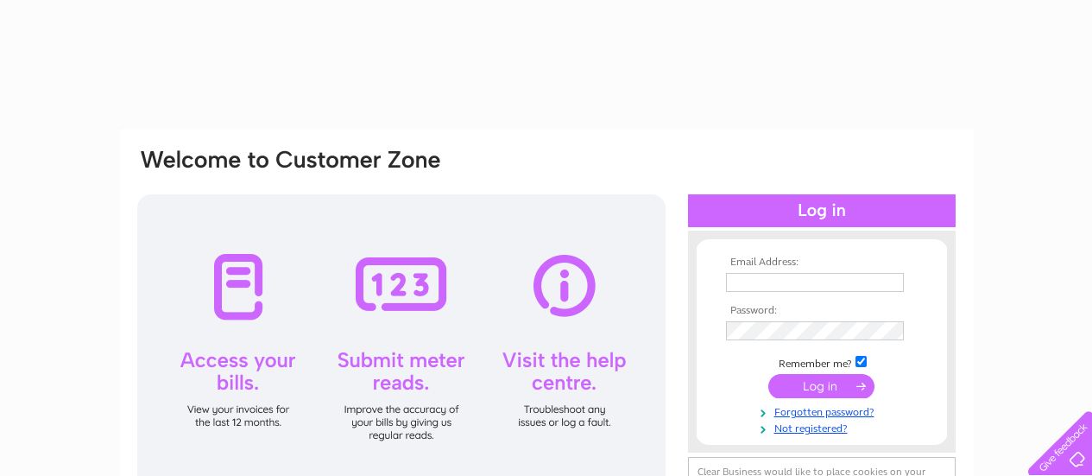 The image size is (1092, 476). Describe the element at coordinates (821, 386) in the screenshot. I see `input: Submit` at that location.